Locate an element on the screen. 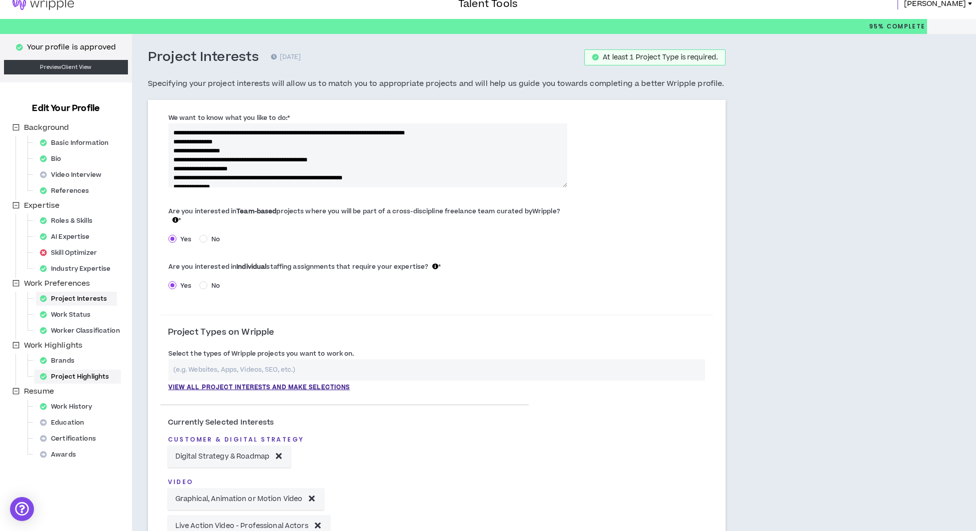 The image size is (976, 531). span: Are you interested in projects where you will be part of a cross-discipline freelance team curate... is located at coordinates (364, 216).